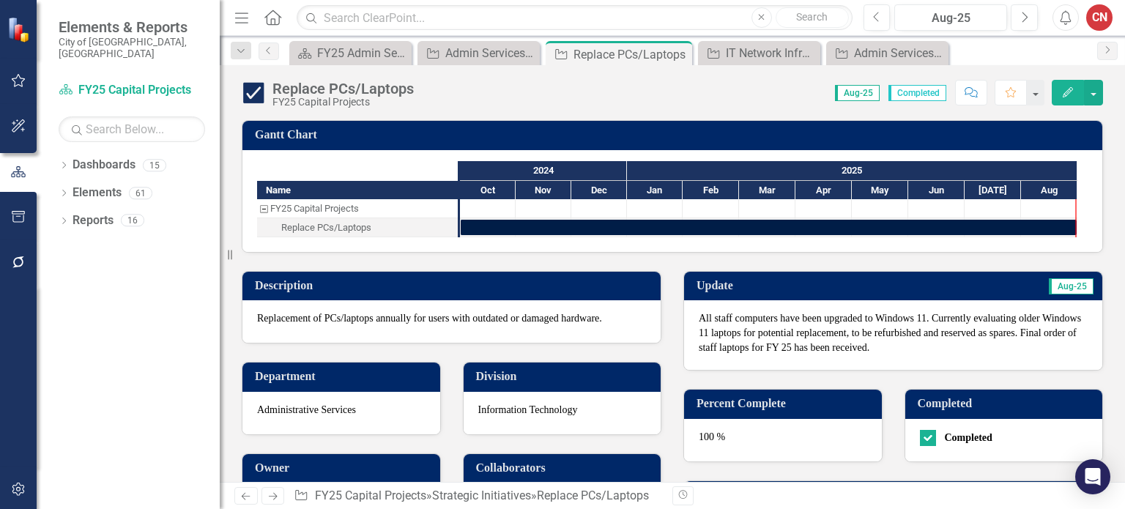 The width and height of the screenshot is (1125, 509). Describe the element at coordinates (362, 53) in the screenshot. I see `div: FY25 Admin Services - Strategic Plan` at that location.